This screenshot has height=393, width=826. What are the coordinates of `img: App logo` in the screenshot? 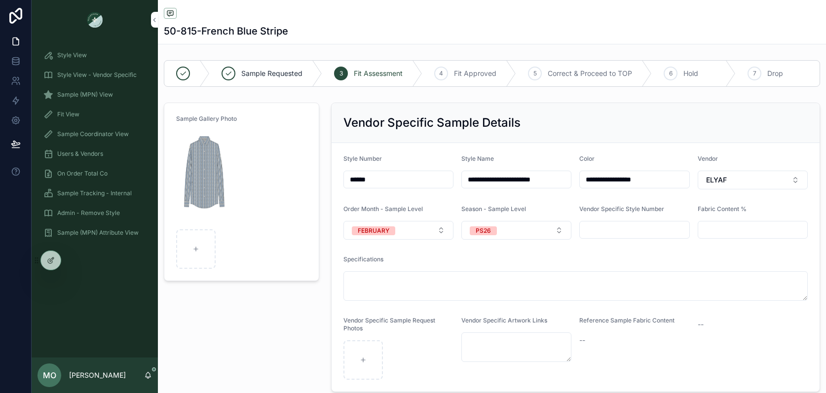 It's located at (95, 20).